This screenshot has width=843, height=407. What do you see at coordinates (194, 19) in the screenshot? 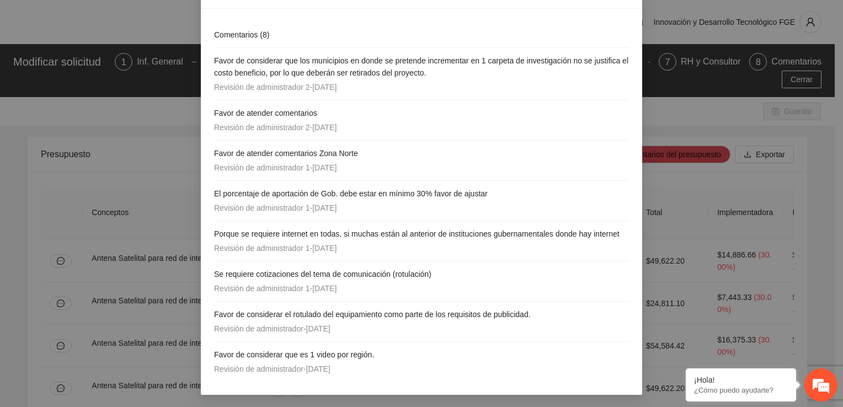
I see `div: Minimizar ventana de chat en vivo` at bounding box center [194, 19].